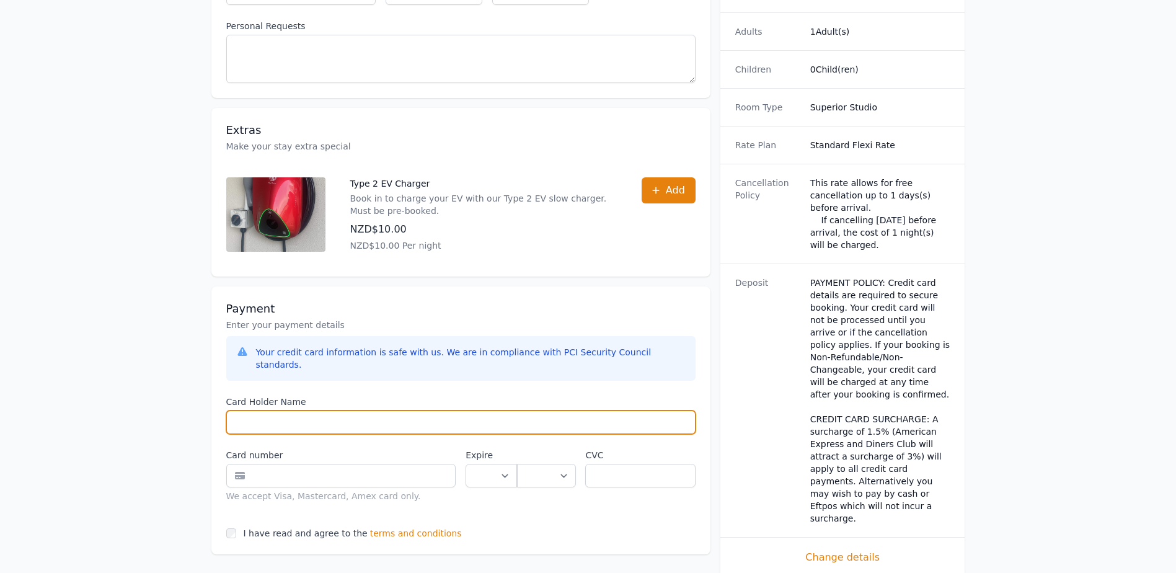  What do you see at coordinates (491, 455) in the screenshot?
I see `label: Expire` at bounding box center [491, 455].